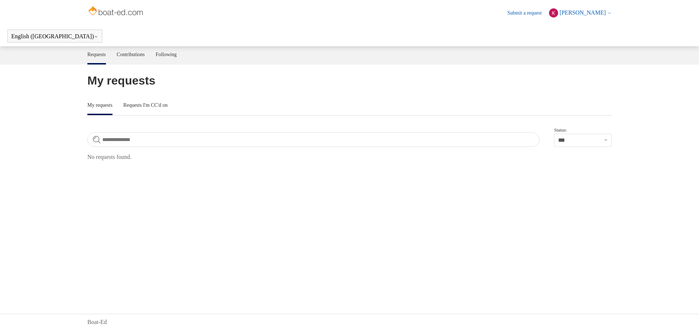 This screenshot has height=332, width=699. What do you see at coordinates (583, 130) in the screenshot?
I see `label: Status:` at bounding box center [583, 130].